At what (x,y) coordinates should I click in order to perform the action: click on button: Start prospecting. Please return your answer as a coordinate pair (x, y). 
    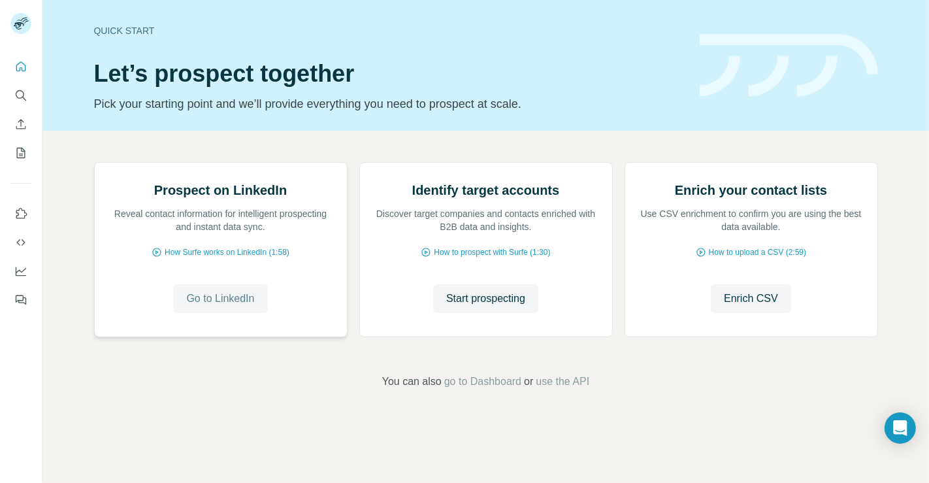
    Looking at the image, I should click on (485, 298).